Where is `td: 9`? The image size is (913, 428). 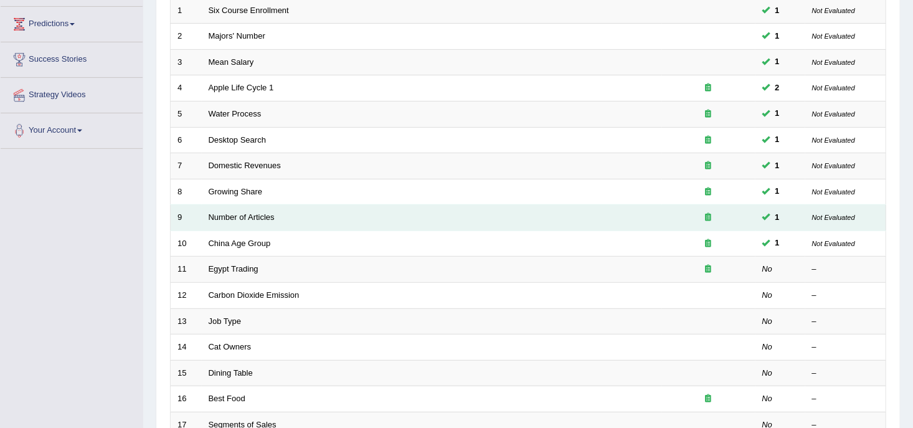
td: 9 is located at coordinates (186, 218).